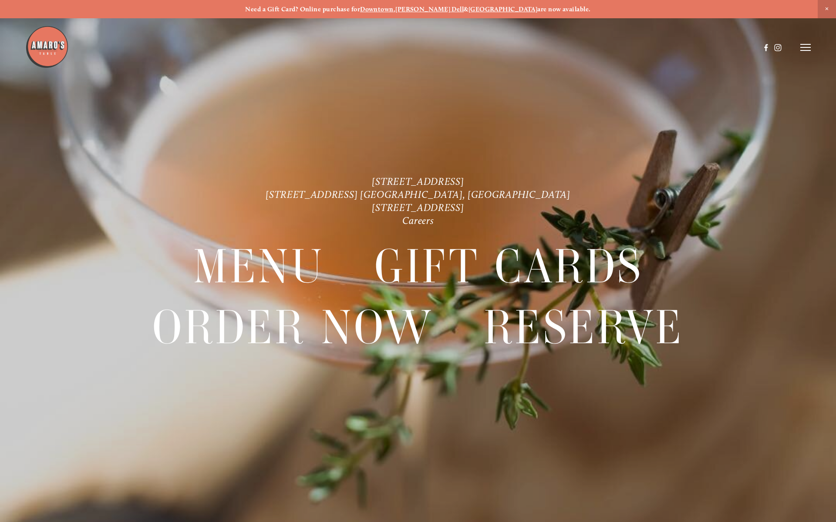  I want to click on a: Careers, so click(418, 221).